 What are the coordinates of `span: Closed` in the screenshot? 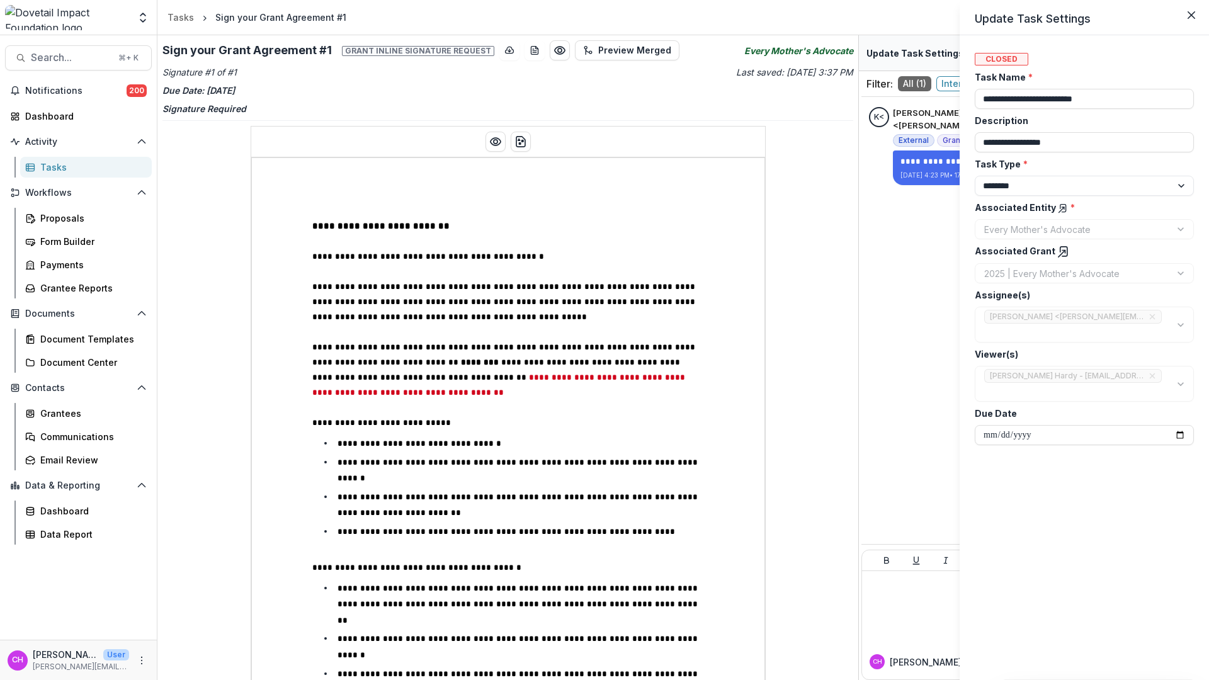 It's located at (1001, 59).